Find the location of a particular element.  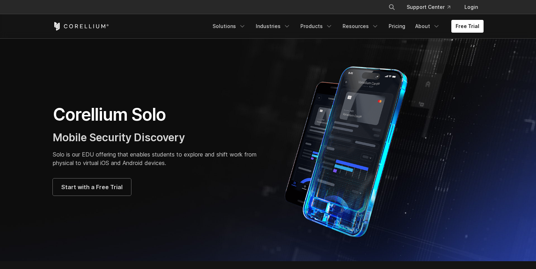

a: Start with a Free Trial is located at coordinates (92, 187).